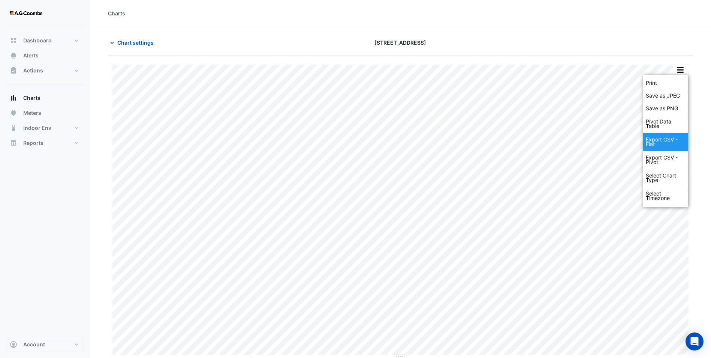 The height and width of the screenshot is (358, 711). I want to click on img: Company Logo, so click(26, 13).